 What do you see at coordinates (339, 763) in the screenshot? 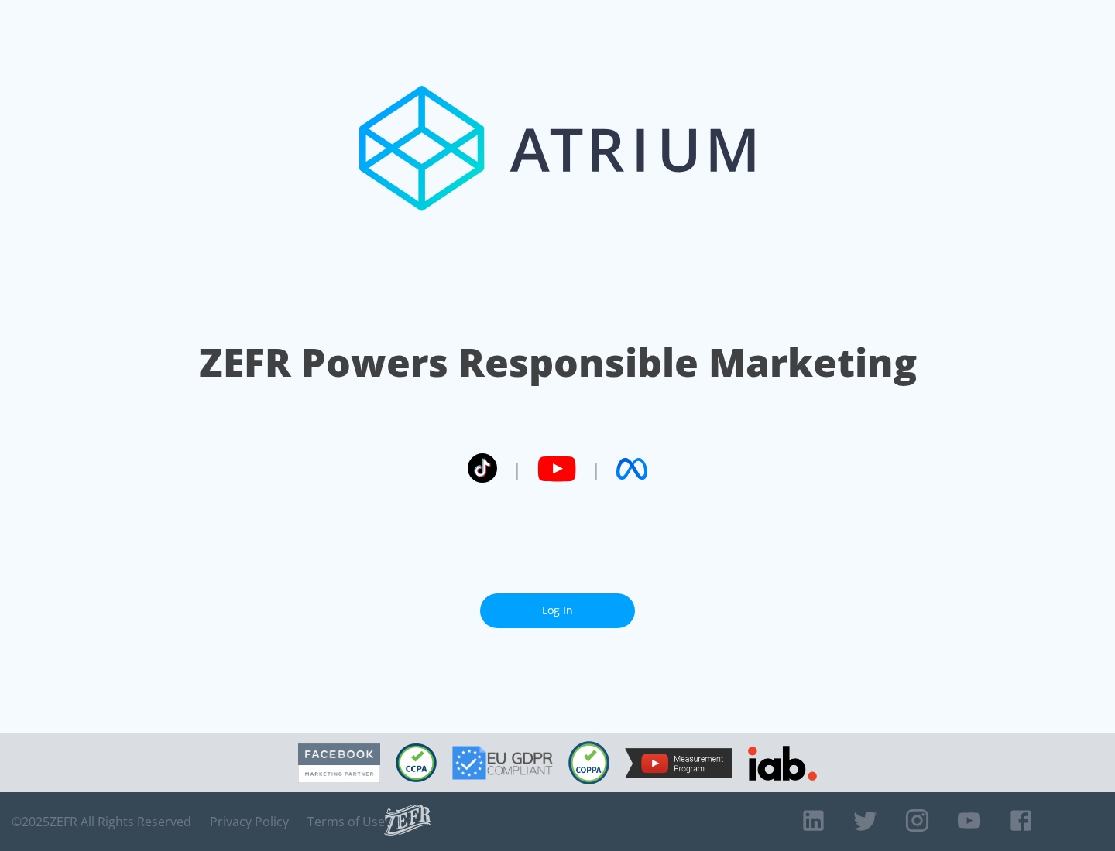
I see `img: Facebook Marketing Partner` at bounding box center [339, 763].